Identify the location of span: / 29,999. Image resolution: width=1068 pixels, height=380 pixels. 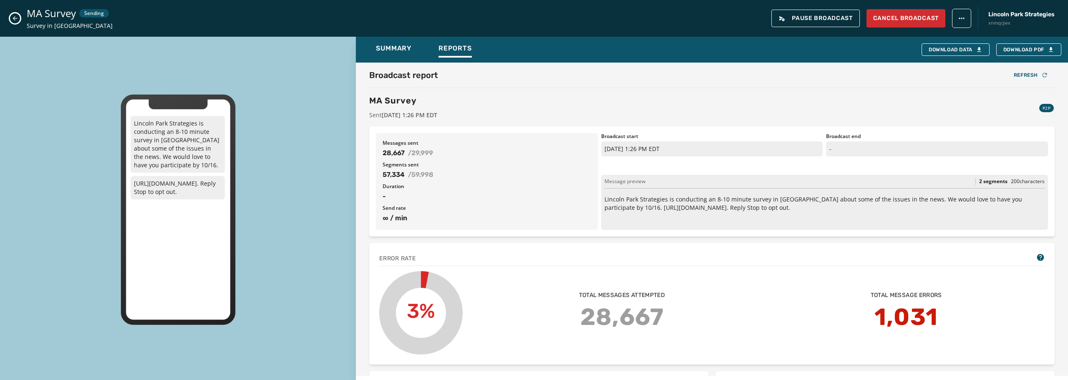
(421, 153).